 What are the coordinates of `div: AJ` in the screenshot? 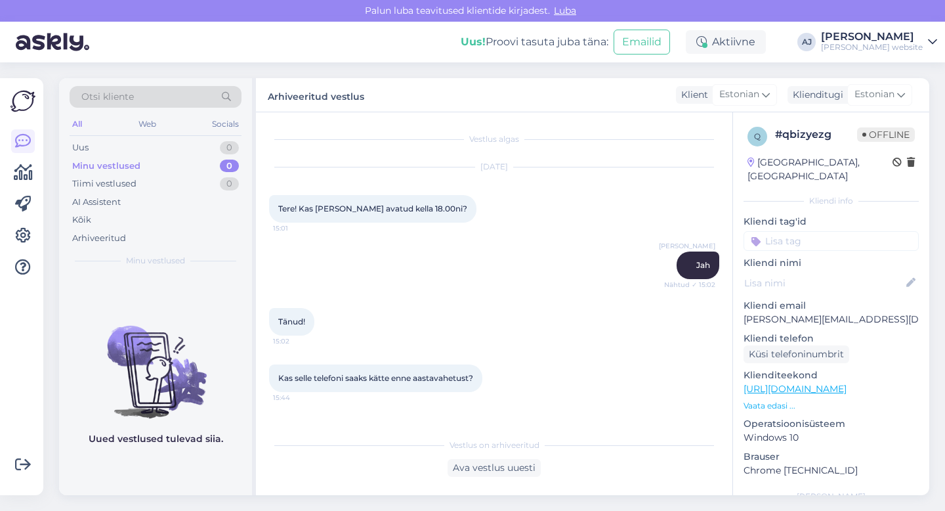 It's located at (807, 42).